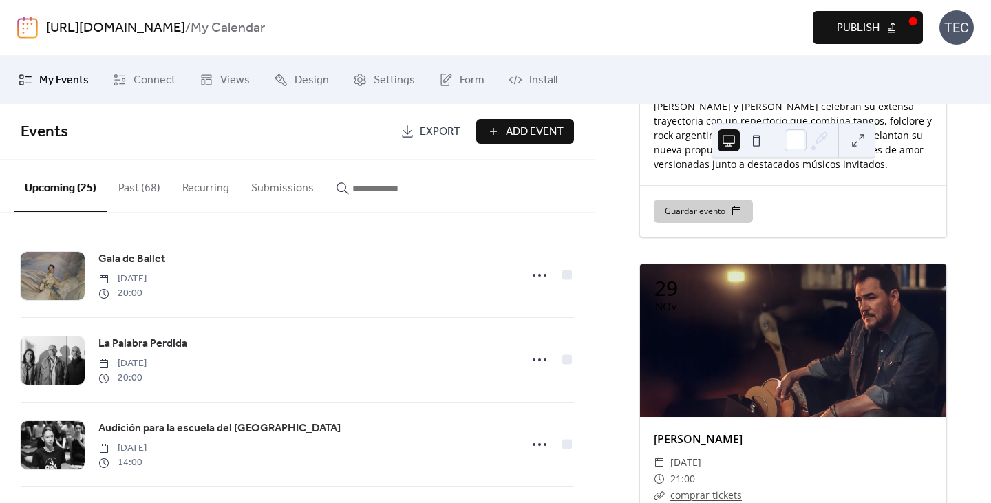 Image resolution: width=991 pixels, height=503 pixels. I want to click on a: My Events, so click(54, 80).